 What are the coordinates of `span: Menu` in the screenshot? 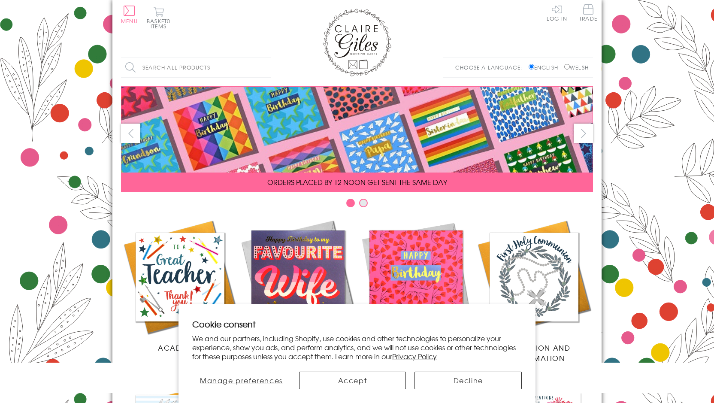 It's located at (129, 21).